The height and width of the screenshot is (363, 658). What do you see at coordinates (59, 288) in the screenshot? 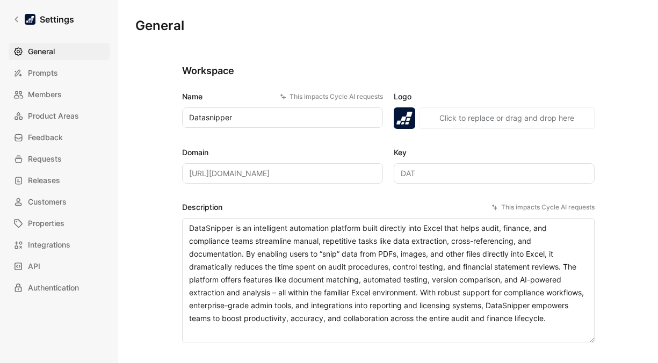
I see `a: Authentication` at bounding box center [59, 288].